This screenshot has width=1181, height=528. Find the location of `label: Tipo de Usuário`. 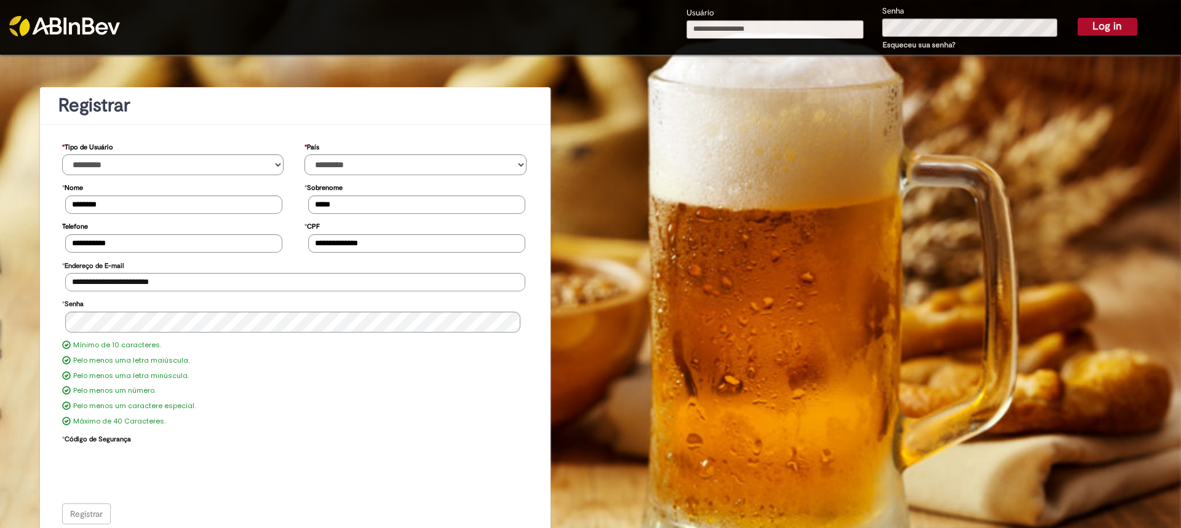

label: Tipo de Usuário is located at coordinates (87, 146).